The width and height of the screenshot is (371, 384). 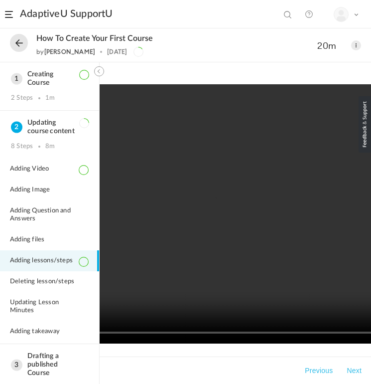 I want to click on h3: Updating course content, so click(x=49, y=127).